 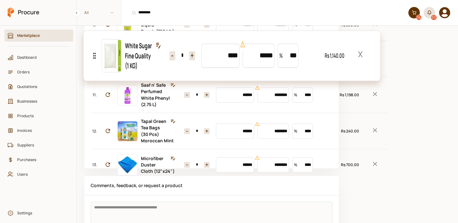 I want to click on div: 13.Microfiber Duster Cloth (12"x24")Rs 700.00Remove Item, so click(x=239, y=165).